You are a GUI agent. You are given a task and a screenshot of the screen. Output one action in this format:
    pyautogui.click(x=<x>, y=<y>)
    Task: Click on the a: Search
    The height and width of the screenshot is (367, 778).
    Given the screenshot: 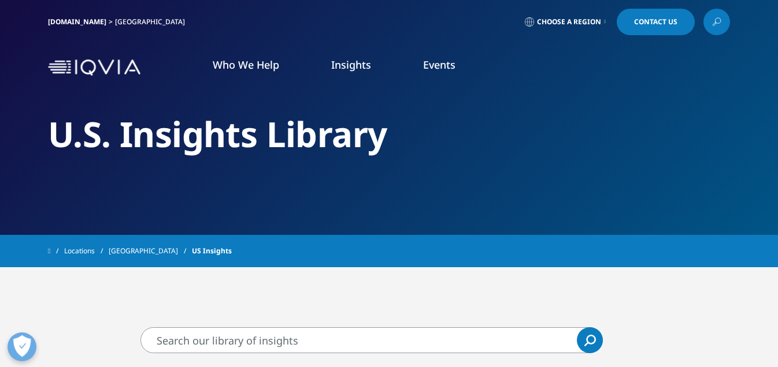 What is the action you would take?
    pyautogui.click(x=589, y=340)
    